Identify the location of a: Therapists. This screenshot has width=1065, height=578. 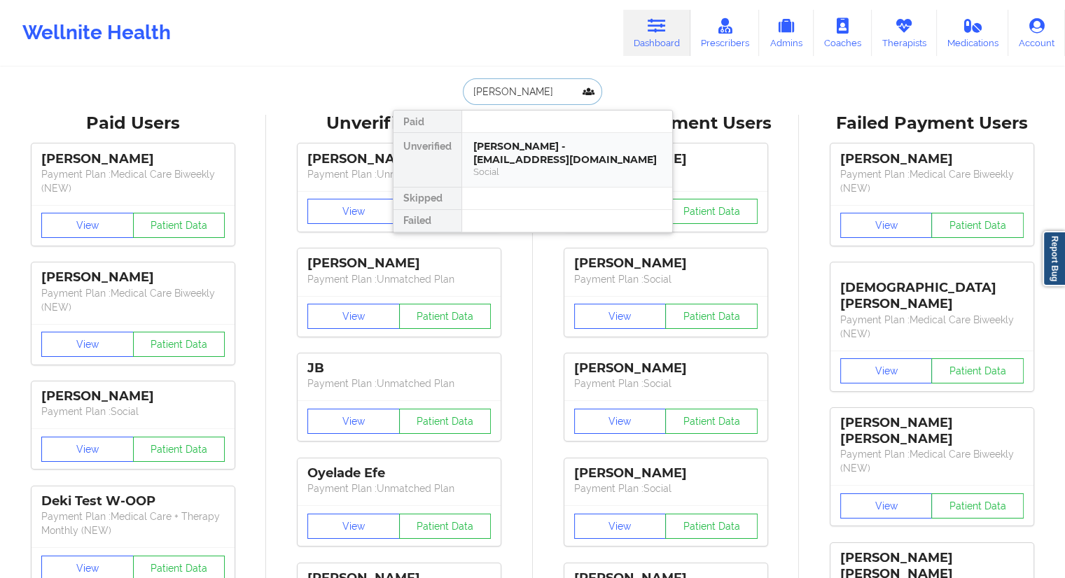
(904, 33).